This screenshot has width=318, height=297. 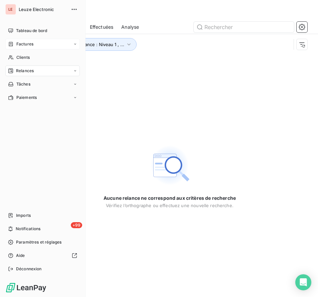 What do you see at coordinates (42, 84) in the screenshot?
I see `a: Tâches` at bounding box center [42, 84].